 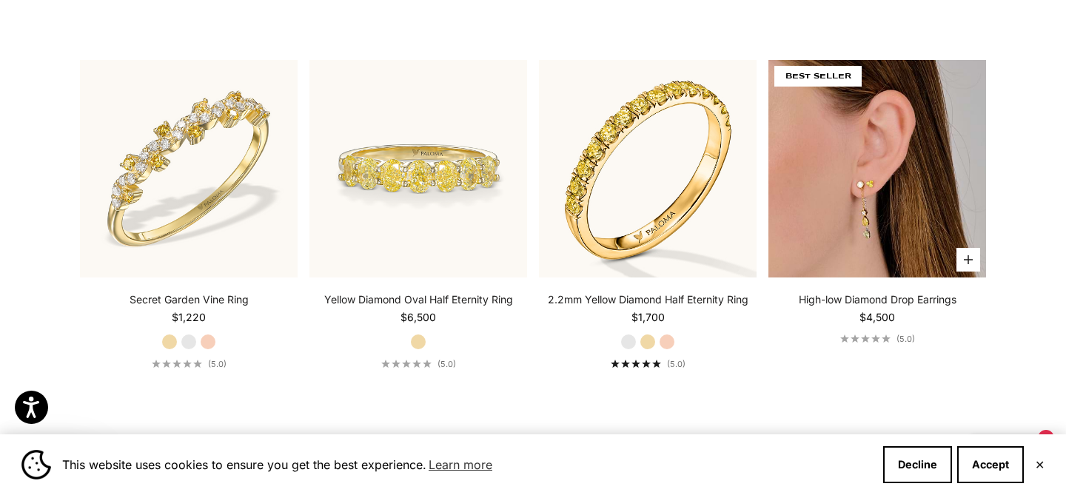 I want to click on span: This website uses cookies to ensure you get the best experience., so click(x=466, y=465).